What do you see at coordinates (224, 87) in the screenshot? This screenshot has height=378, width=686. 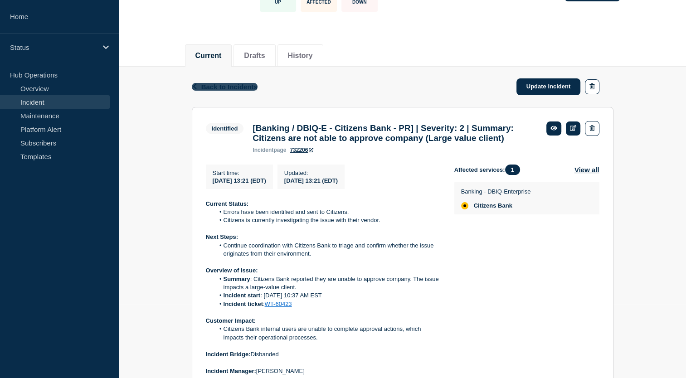 I see `button: Back to Incidents` at bounding box center [224, 87].